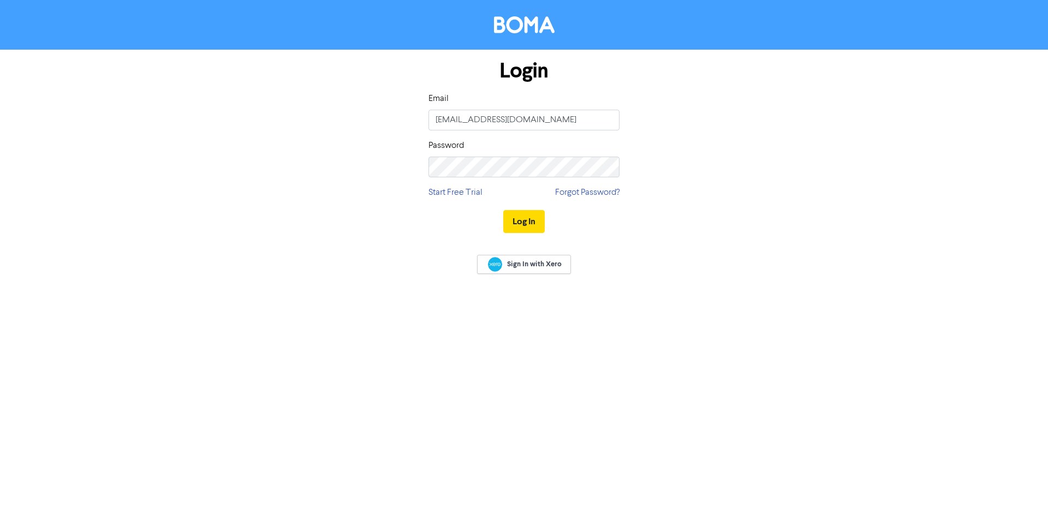  What do you see at coordinates (524, 25) in the screenshot?
I see `img: BOMA Logo` at bounding box center [524, 25].